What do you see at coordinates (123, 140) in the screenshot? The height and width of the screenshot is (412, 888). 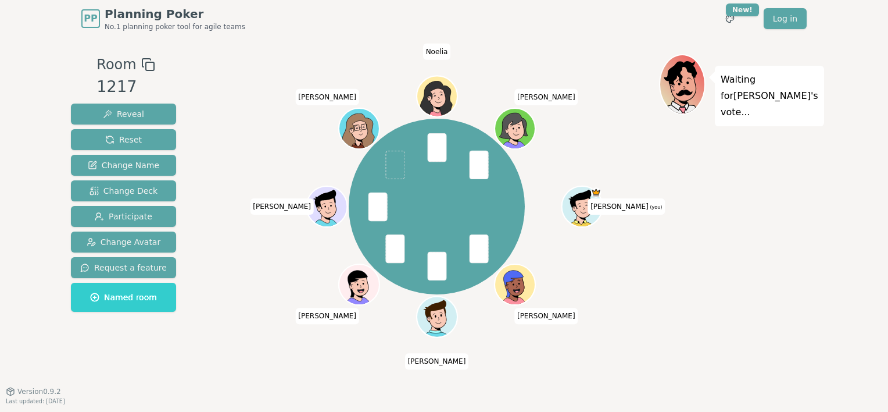 I see `span: Reset` at bounding box center [123, 140].